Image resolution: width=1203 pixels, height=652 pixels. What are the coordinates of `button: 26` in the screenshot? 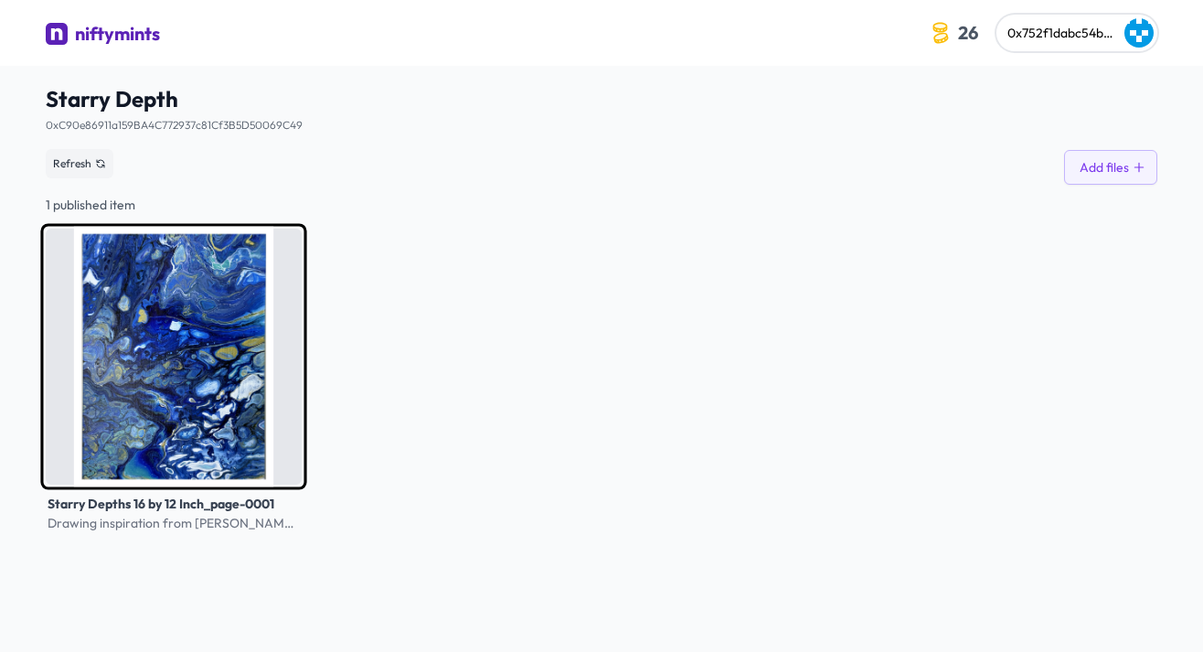 It's located at (955, 32).